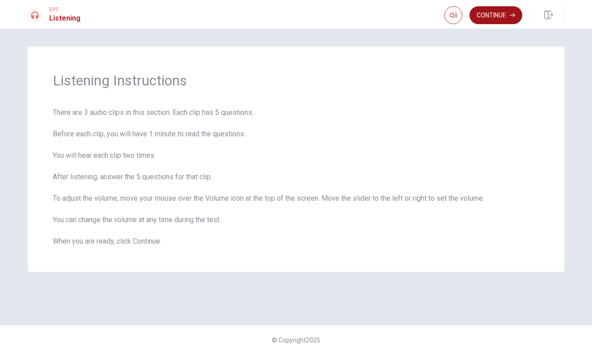 Image resolution: width=592 pixels, height=354 pixels. Describe the element at coordinates (296, 340) in the screenshot. I see `span: © Copyright 2025` at that location.